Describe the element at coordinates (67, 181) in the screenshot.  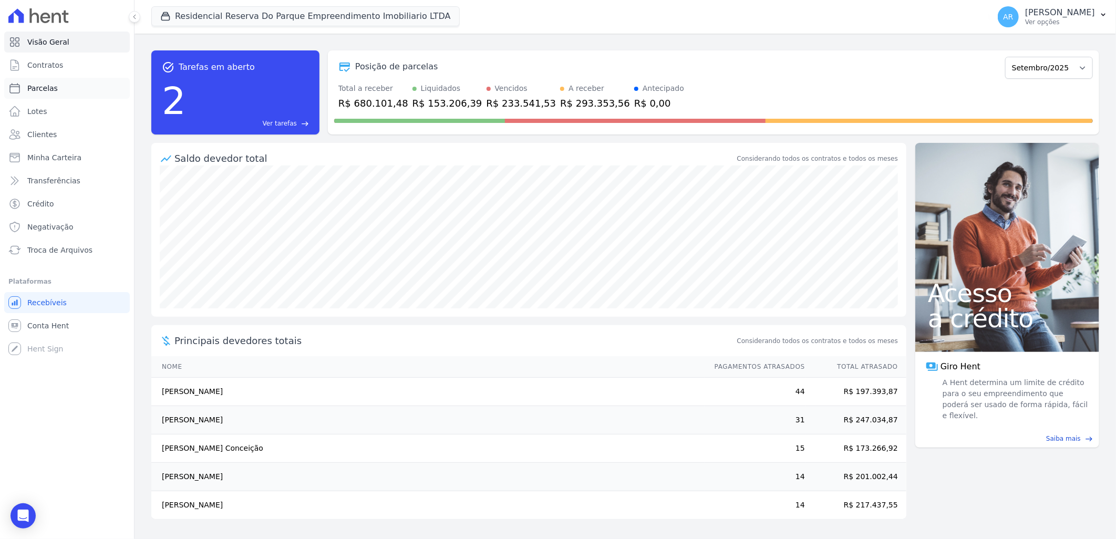
I see `a: Transferências` at that location.